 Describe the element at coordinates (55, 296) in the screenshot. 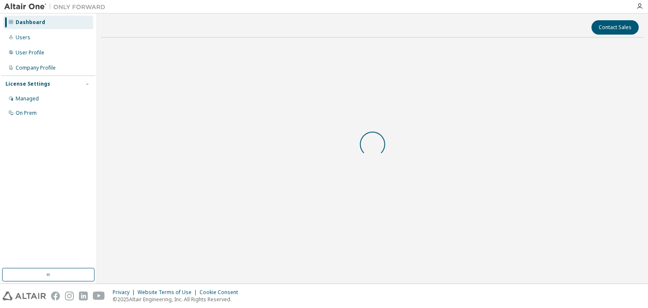

I see `img: facebook.svg` at that location.